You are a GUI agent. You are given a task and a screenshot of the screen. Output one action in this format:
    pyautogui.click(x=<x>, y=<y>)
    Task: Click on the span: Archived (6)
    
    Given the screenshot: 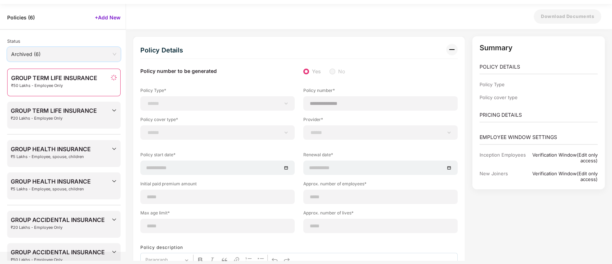 What is the action you would take?
    pyautogui.click(x=64, y=54)
    